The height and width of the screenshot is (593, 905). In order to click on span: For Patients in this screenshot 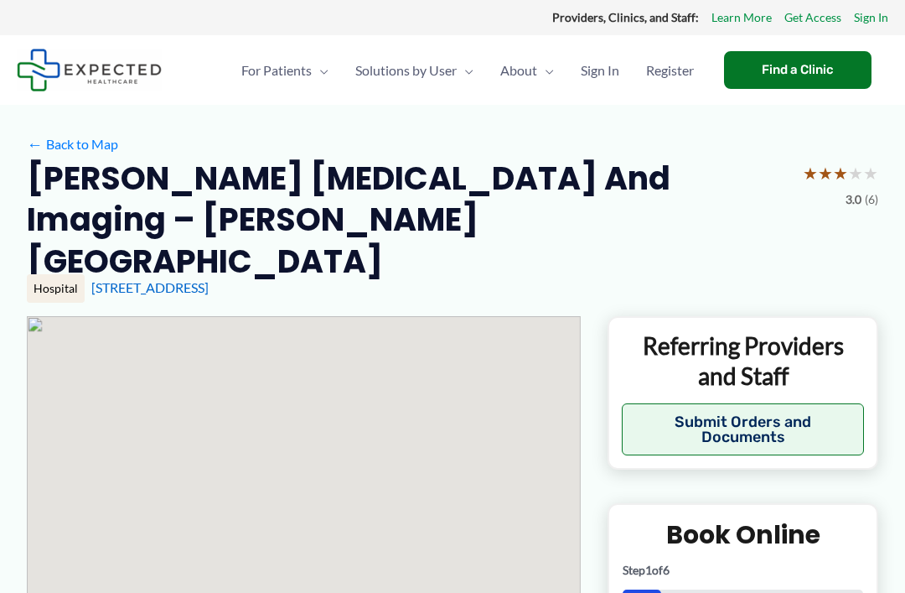, I will do `click(277, 70)`.